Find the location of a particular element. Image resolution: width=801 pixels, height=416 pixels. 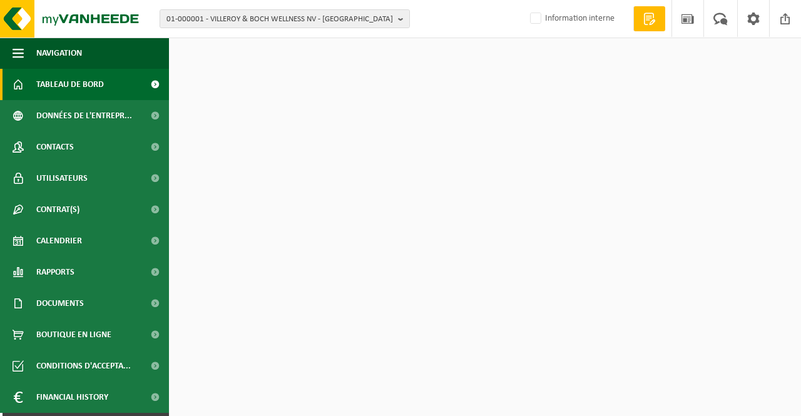

span: Calendrier is located at coordinates (59, 241).